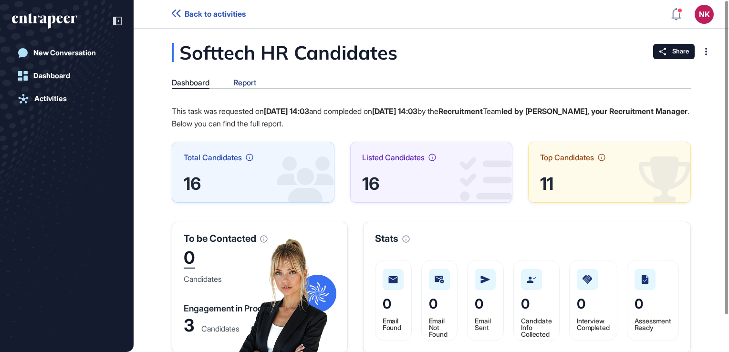  I want to click on span: Email Sent, so click(482, 324).